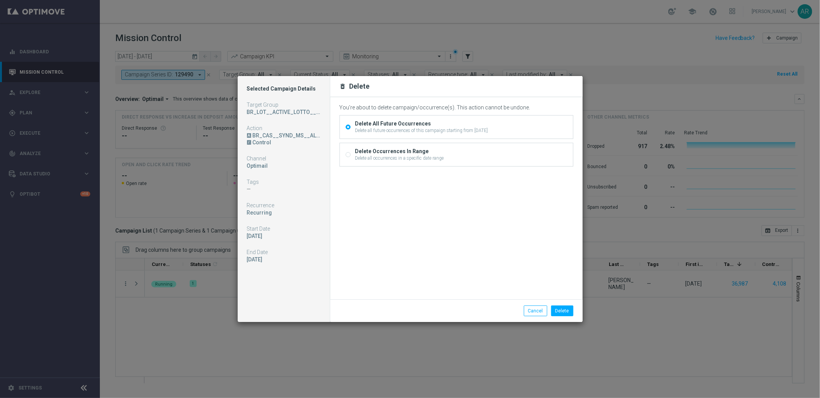  Describe the element at coordinates (284, 229) in the screenshot. I see `div: Start Date` at that location.